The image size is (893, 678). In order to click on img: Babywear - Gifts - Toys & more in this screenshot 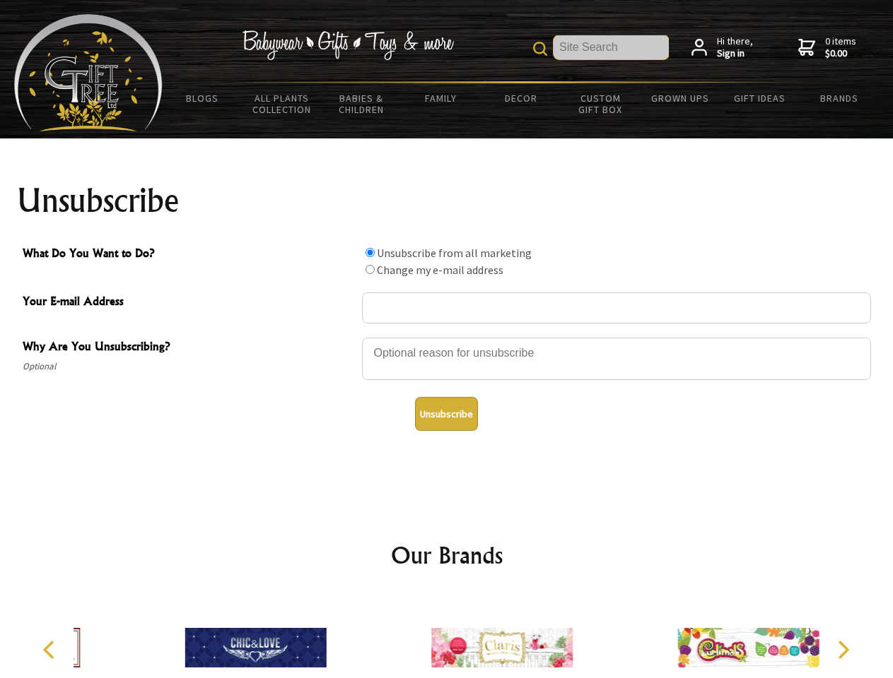, I will do `click(348, 45)`.